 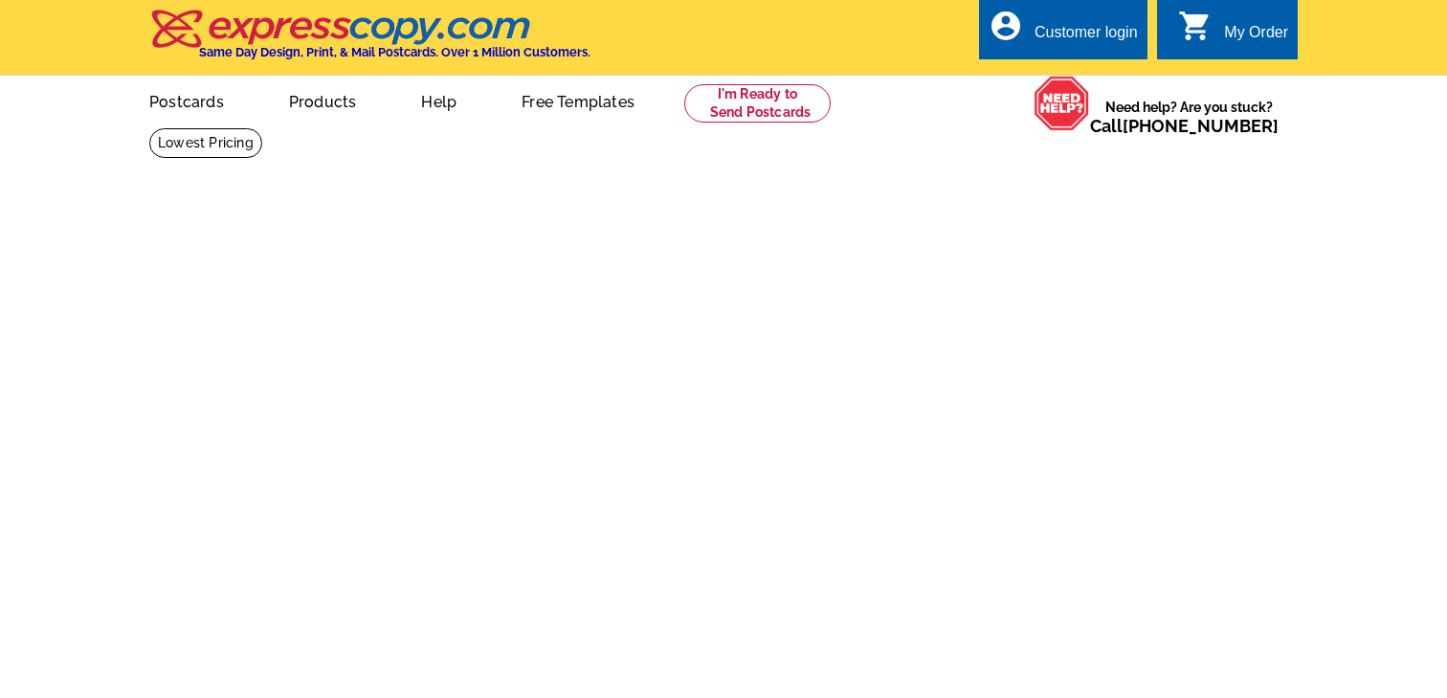 What do you see at coordinates (438, 100) in the screenshot?
I see `a: Help` at bounding box center [438, 100].